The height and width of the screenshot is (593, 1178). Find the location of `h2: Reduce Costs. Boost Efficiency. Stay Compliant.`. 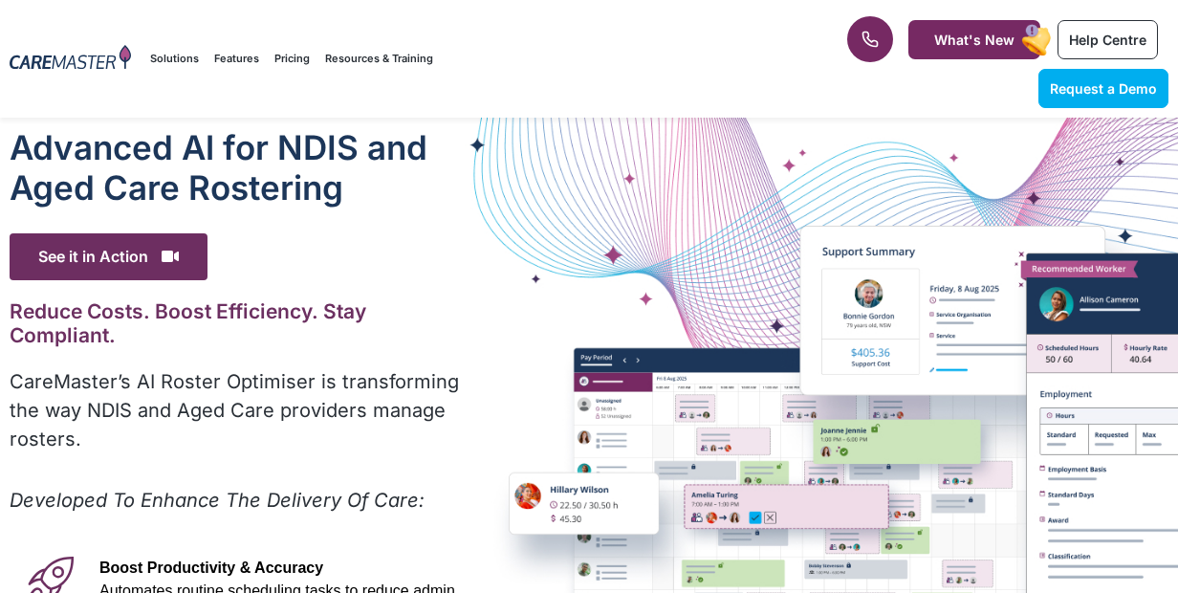

h2: Reduce Costs. Boost Efficiency. Stay Compliant. is located at coordinates (241, 323).